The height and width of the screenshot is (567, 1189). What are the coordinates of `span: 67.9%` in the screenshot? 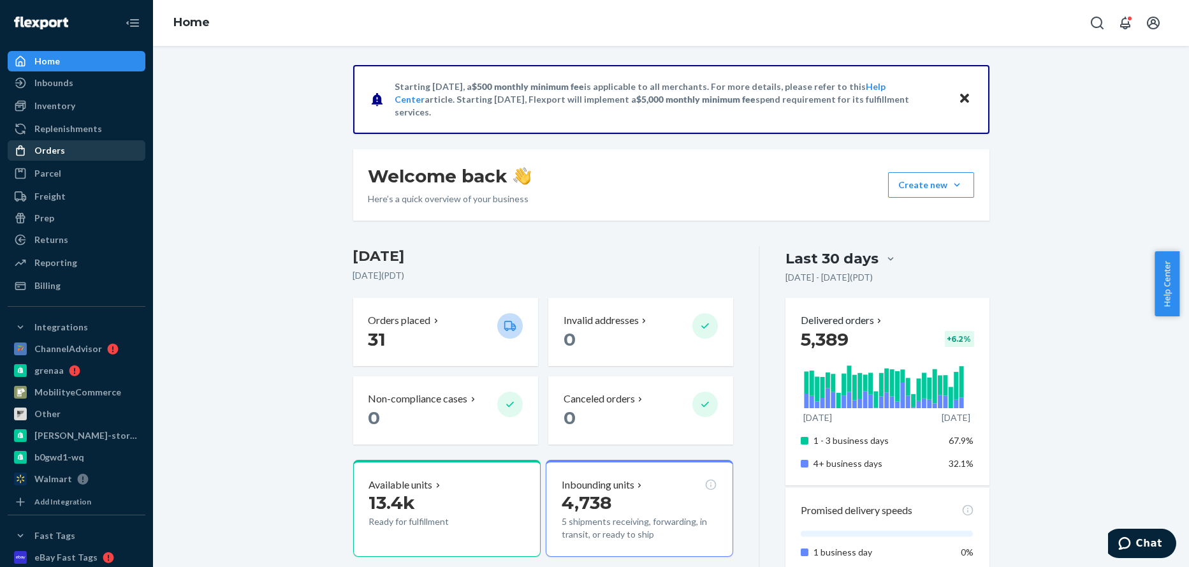 It's located at (961, 440).